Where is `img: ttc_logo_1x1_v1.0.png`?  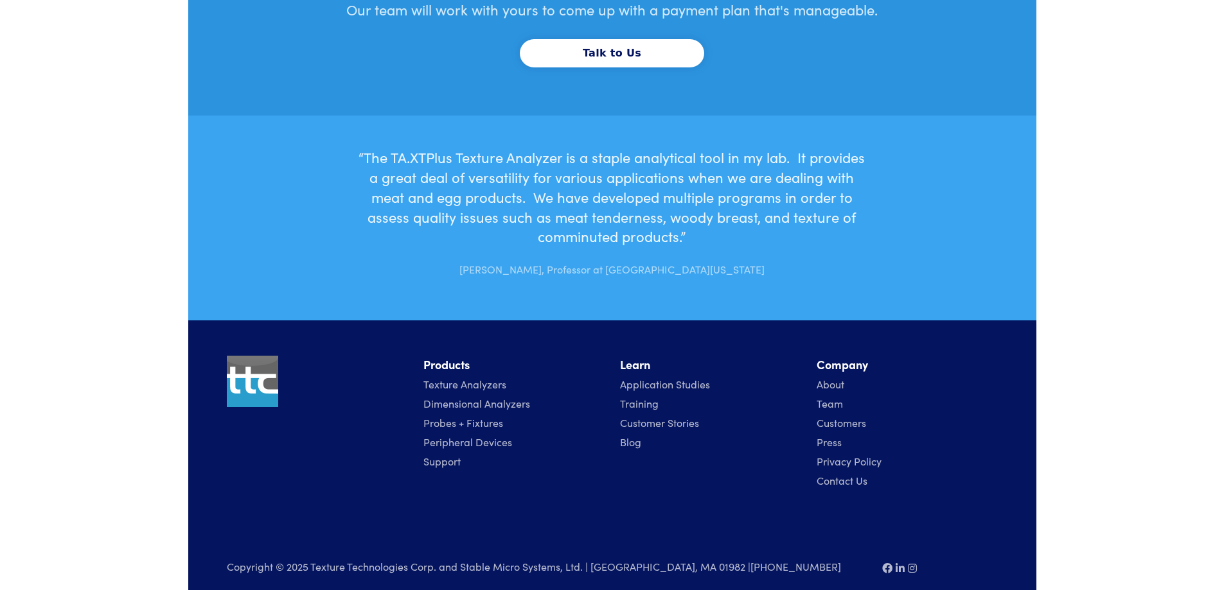
img: ttc_logo_1x1_v1.0.png is located at coordinates (253, 382).